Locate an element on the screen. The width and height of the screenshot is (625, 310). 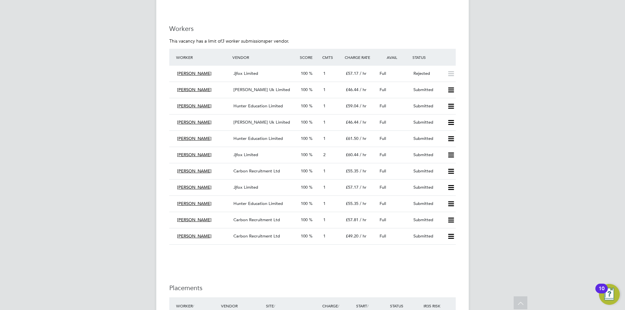
div: Vendor is located at coordinates (264, 57).